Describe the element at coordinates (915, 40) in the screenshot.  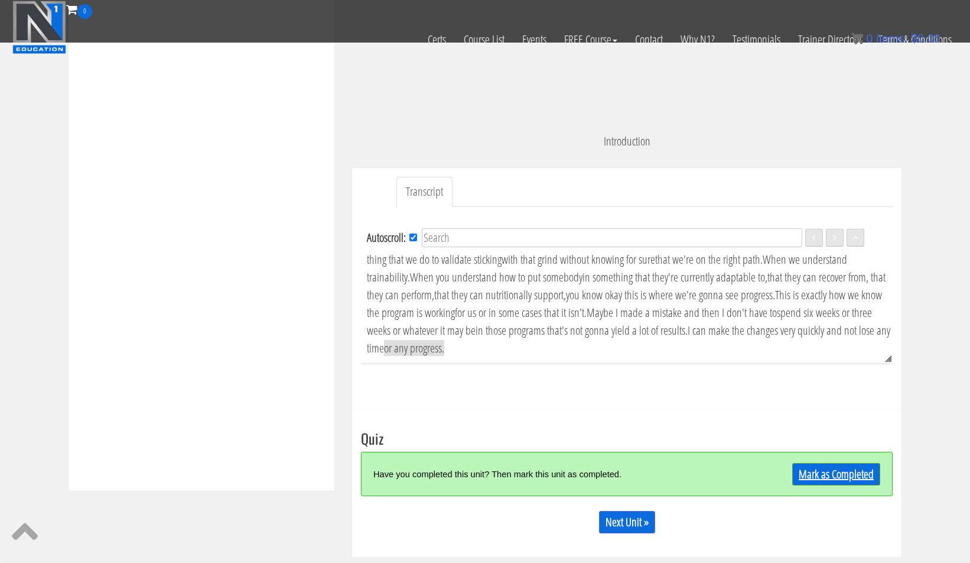
I see `a: Terms & Conditions` at that location.